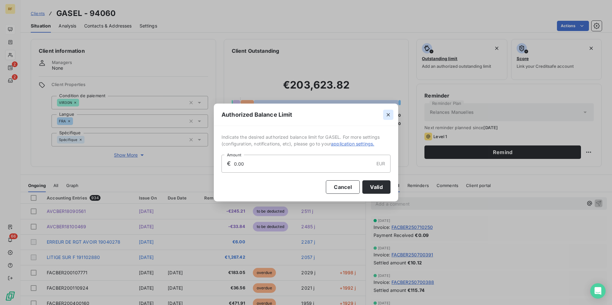 The image size is (612, 305). Describe the element at coordinates (257, 115) in the screenshot. I see `span: Authorized Balance Limit` at that location.